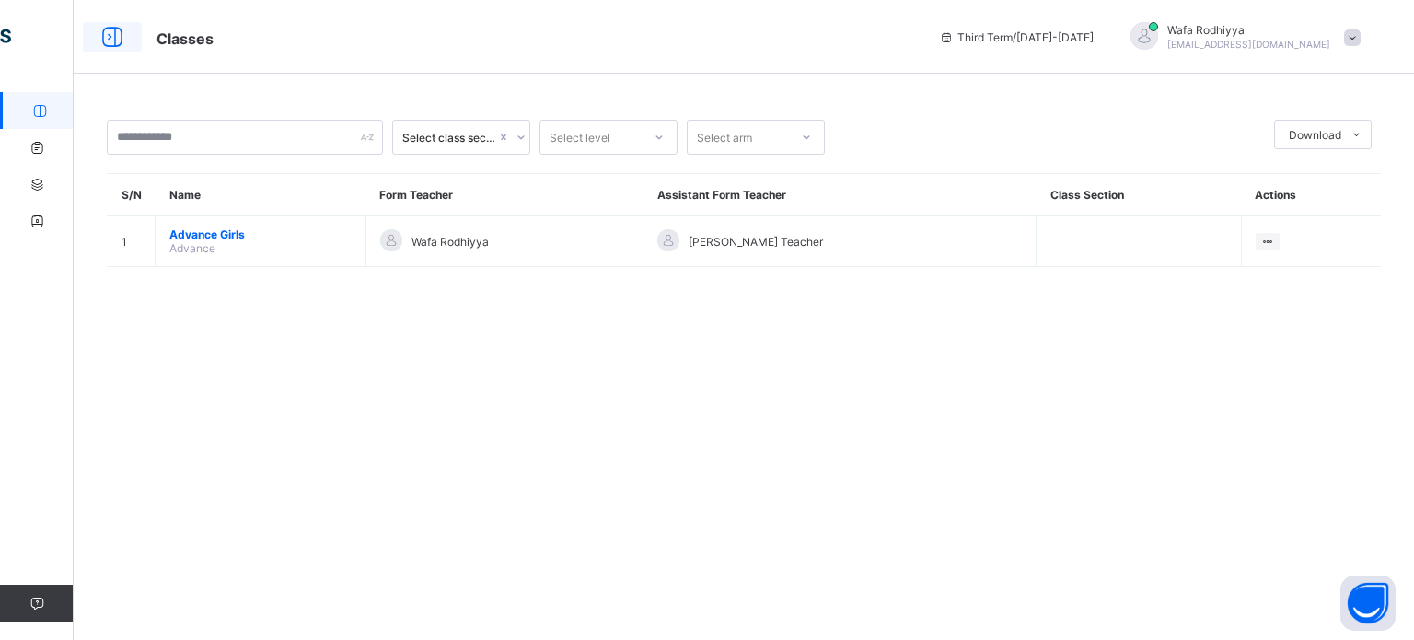  Describe the element at coordinates (261, 234) in the screenshot. I see `span: Advance Girls` at that location.